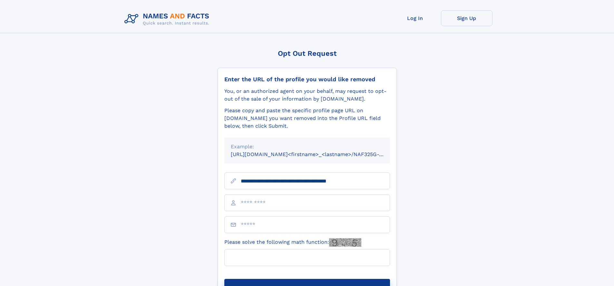 The image size is (614, 286). I want to click on div: Example:, so click(307, 147).